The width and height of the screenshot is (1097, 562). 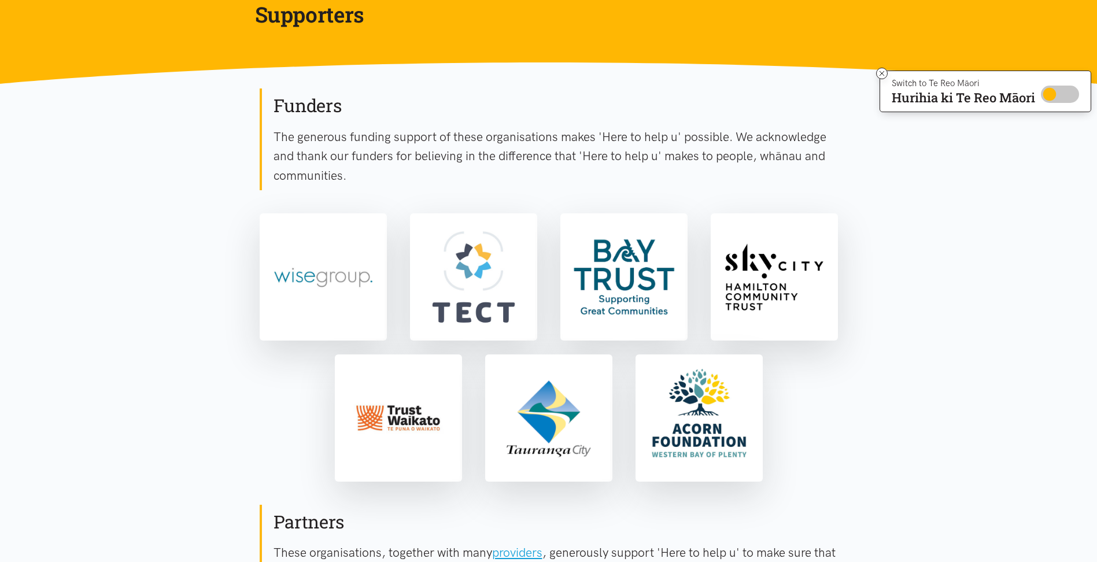 I want to click on a: Wise Group, so click(x=323, y=277).